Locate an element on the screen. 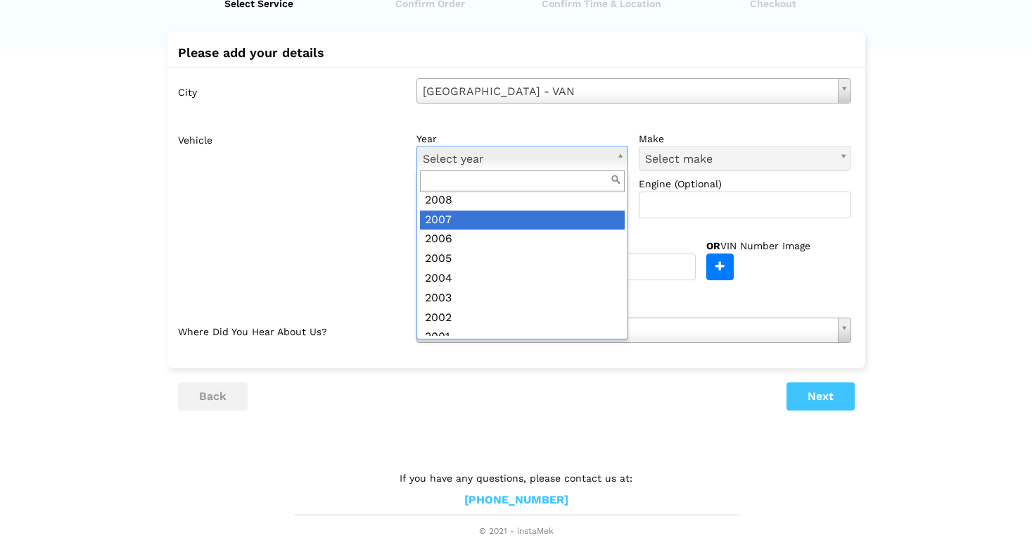  div: 2007 is located at coordinates (523, 220).